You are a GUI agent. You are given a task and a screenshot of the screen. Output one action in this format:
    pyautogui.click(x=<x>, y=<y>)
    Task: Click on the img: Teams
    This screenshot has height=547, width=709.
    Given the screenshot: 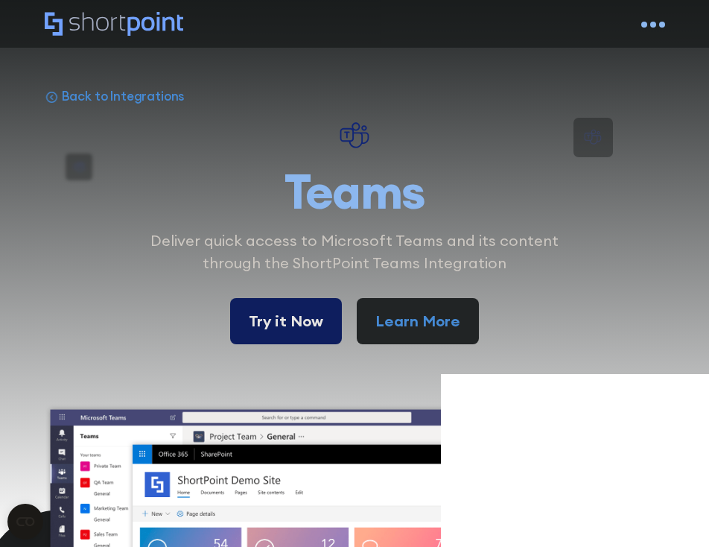 What is the action you would take?
    pyautogui.click(x=354, y=136)
    